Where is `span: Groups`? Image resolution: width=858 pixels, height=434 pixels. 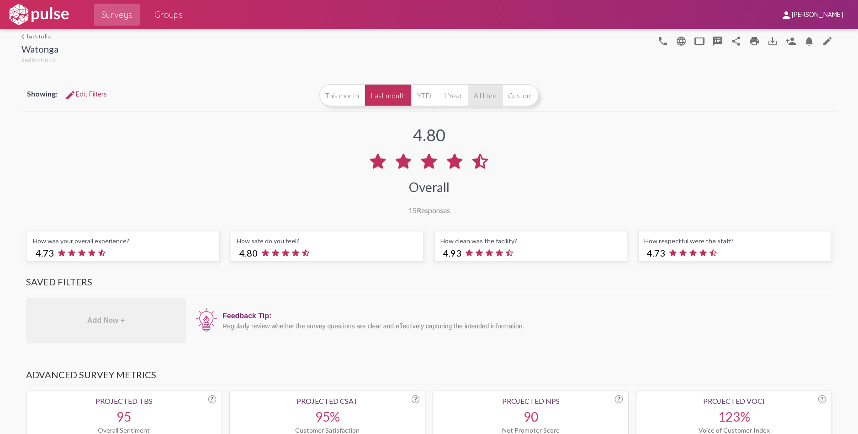 span: Groups is located at coordinates (169, 15).